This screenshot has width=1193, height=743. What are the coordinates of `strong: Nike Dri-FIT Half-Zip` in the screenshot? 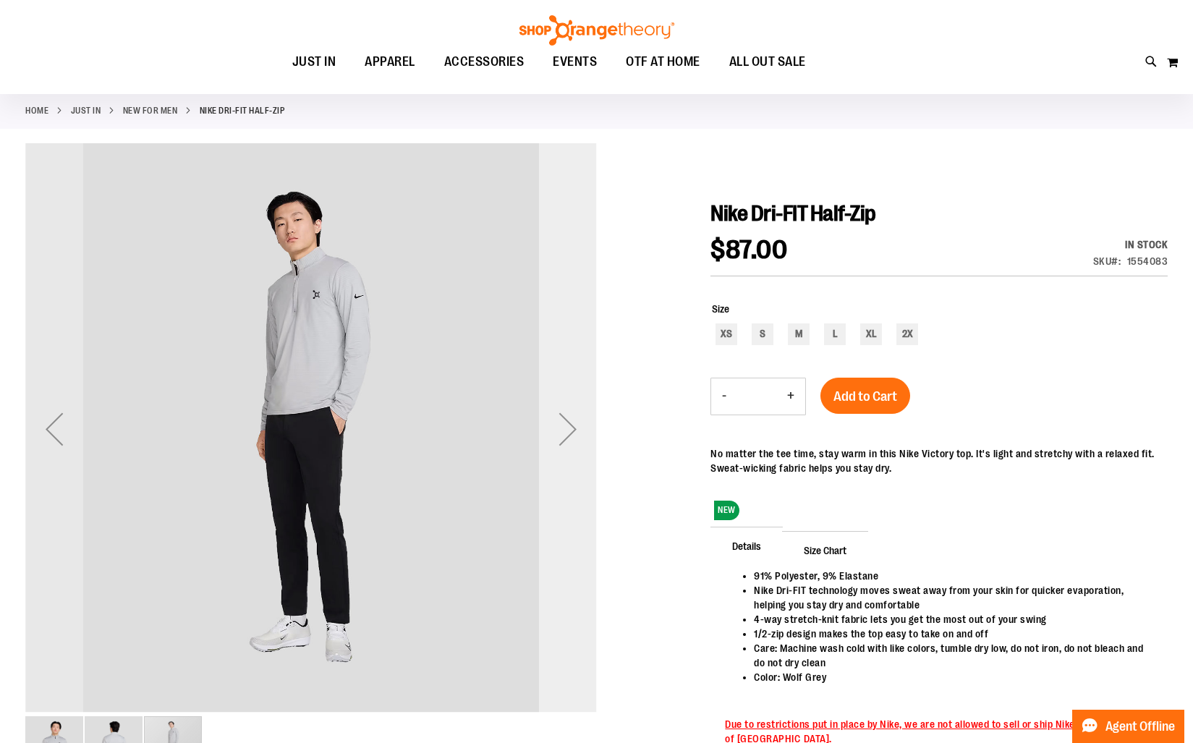 It's located at (242, 111).